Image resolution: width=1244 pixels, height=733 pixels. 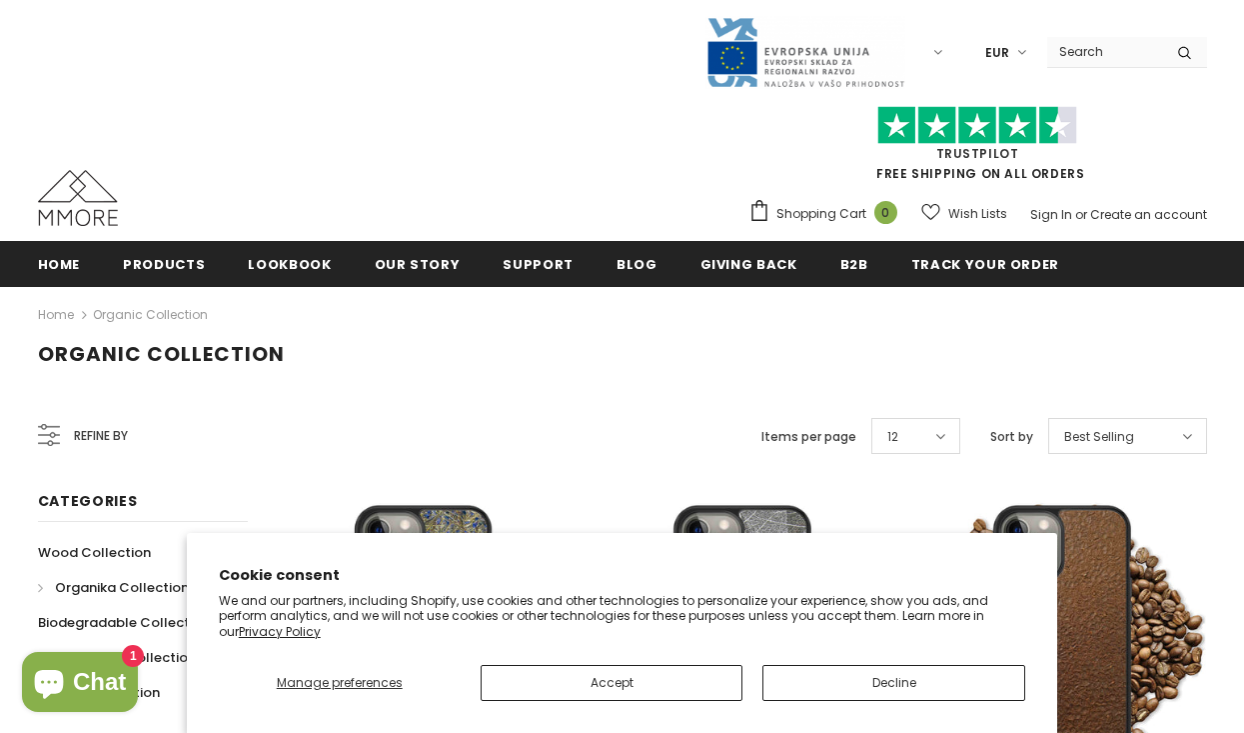 What do you see at coordinates (855, 264) in the screenshot?
I see `span: B2B` at bounding box center [855, 264].